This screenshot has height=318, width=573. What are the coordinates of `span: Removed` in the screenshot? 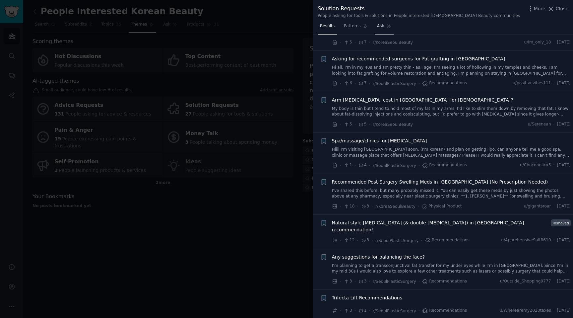 It's located at (561, 222).